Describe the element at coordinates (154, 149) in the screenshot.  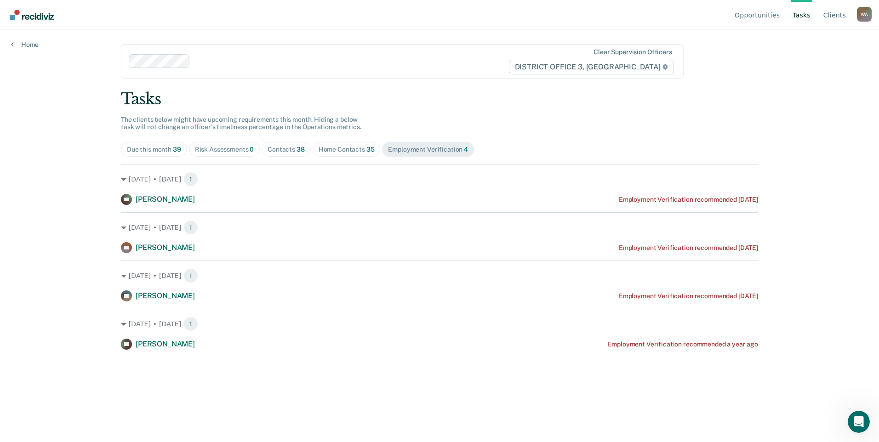
I see `div: Due this month` at that location.